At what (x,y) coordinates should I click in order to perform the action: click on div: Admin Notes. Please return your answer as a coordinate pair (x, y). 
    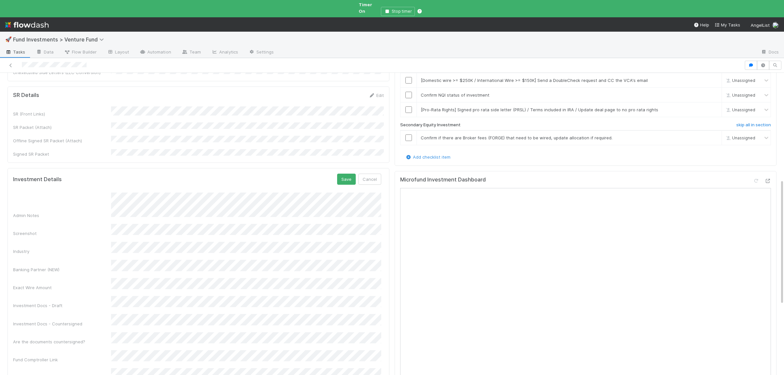
    Looking at the image, I should click on (62, 216).